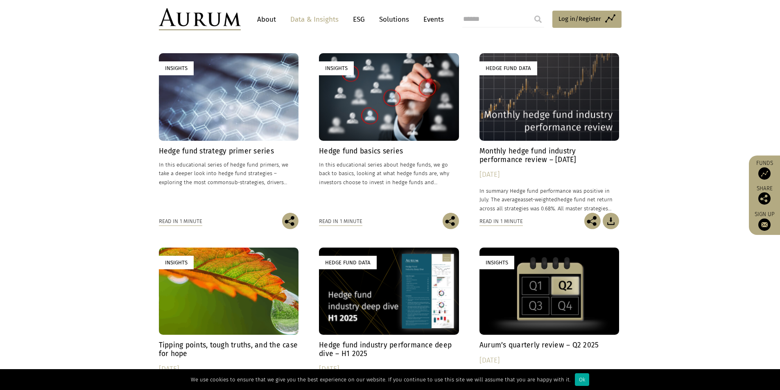  Describe the element at coordinates (267, 19) in the screenshot. I see `a: About` at that location.